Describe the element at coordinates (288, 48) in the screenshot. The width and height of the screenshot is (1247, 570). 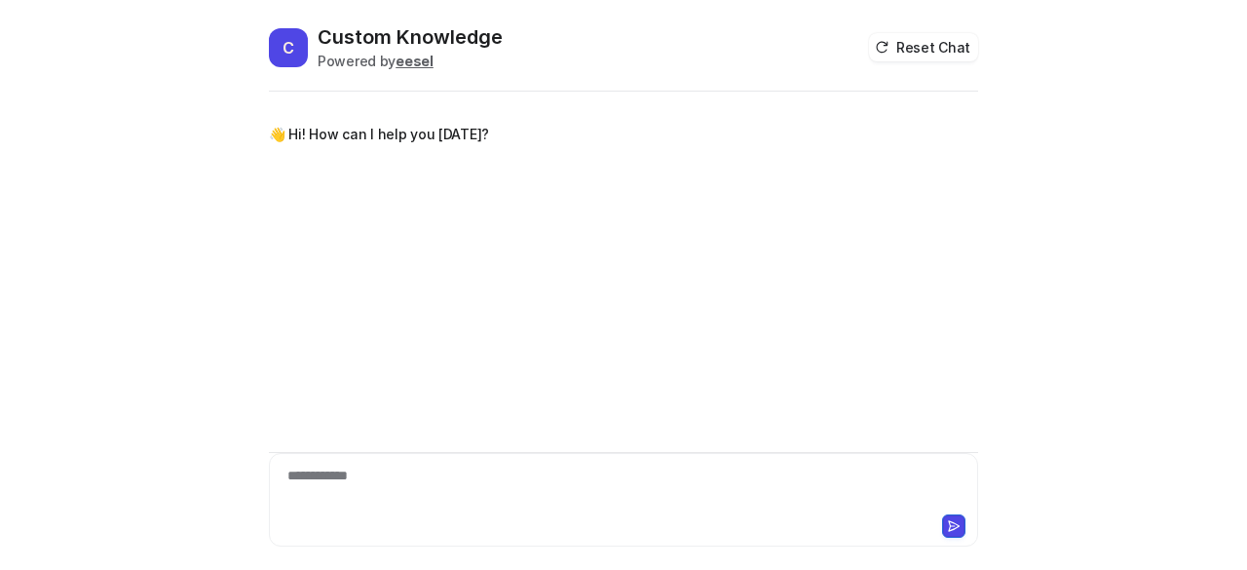
I see `span: C` at that location.